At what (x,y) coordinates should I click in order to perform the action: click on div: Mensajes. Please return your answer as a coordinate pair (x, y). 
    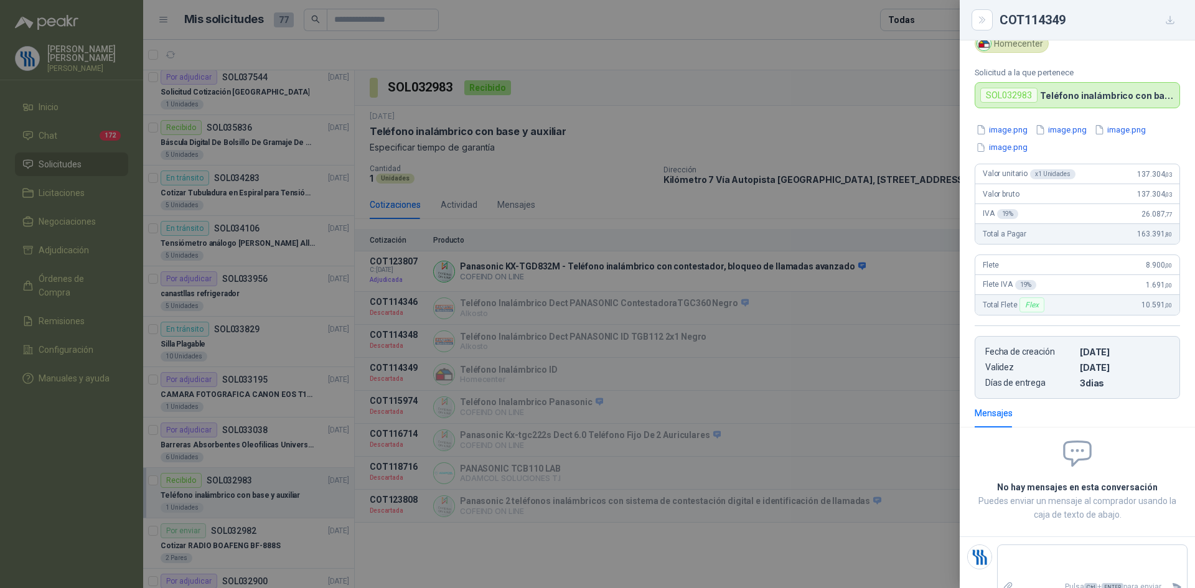
    Looking at the image, I should click on (993, 413).